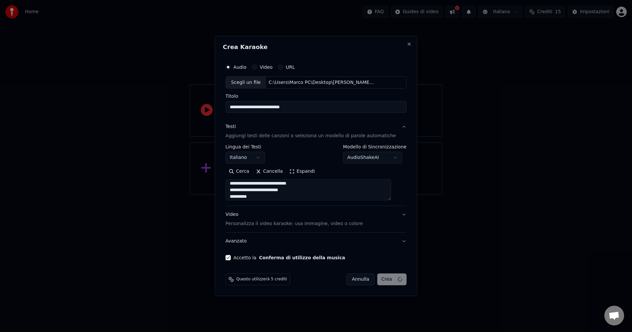  Describe the element at coordinates (316, 220) in the screenshot. I see `button: VideoPersonalizza il video karaoke: usa immagine, video o colore` at that location.